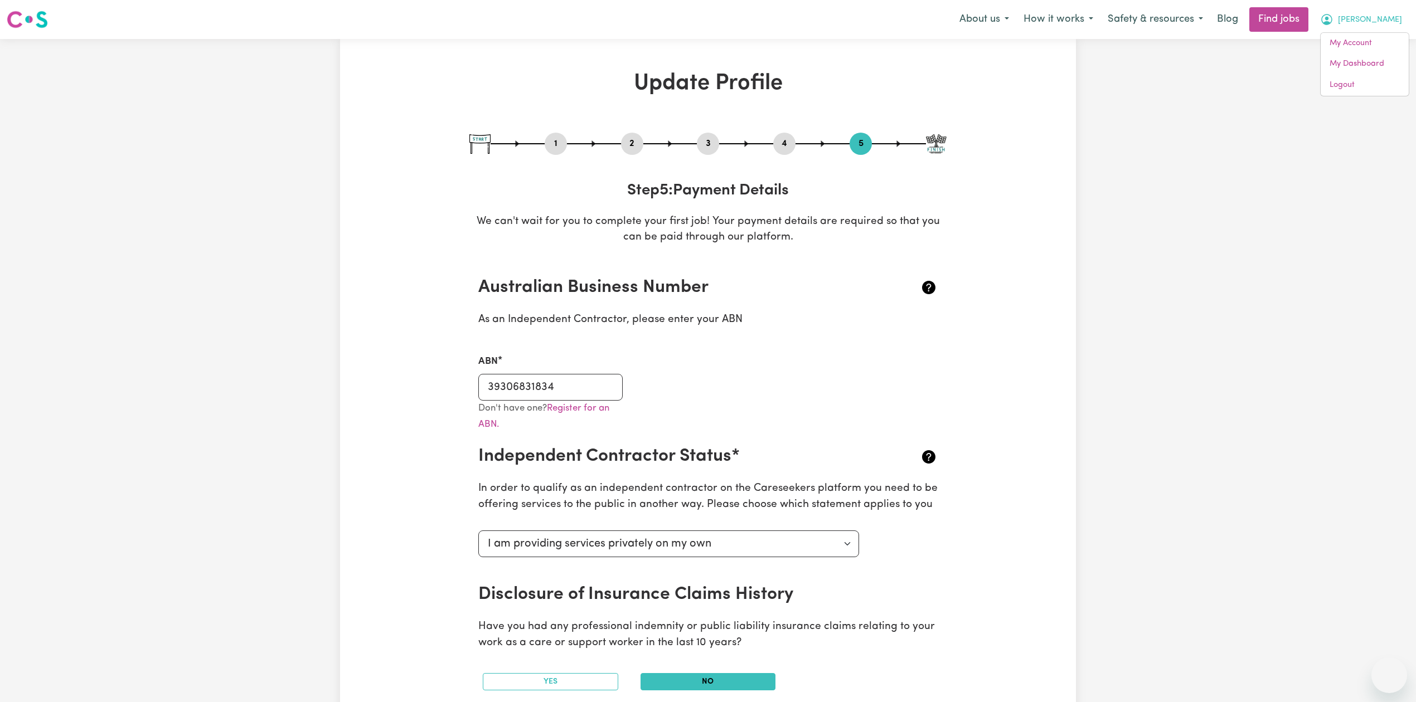 This screenshot has width=1416, height=702. I want to click on p: Have you had any professional indemnity or public liability insurance claims relating to your wor..., so click(708, 635).